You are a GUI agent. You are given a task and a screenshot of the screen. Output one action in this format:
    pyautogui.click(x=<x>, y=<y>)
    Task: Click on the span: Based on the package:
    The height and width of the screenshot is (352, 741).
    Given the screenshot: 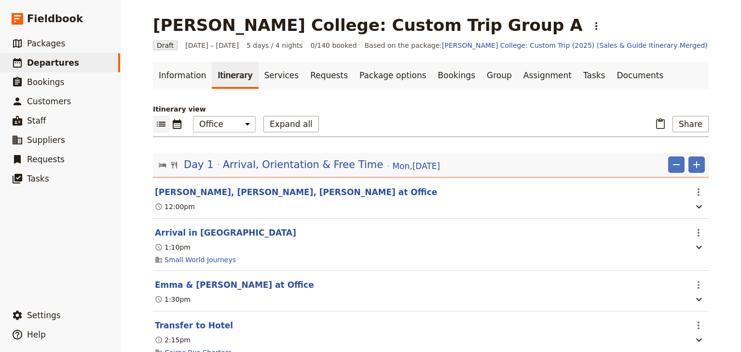 What is the action you would take?
    pyautogui.click(x=536, y=45)
    